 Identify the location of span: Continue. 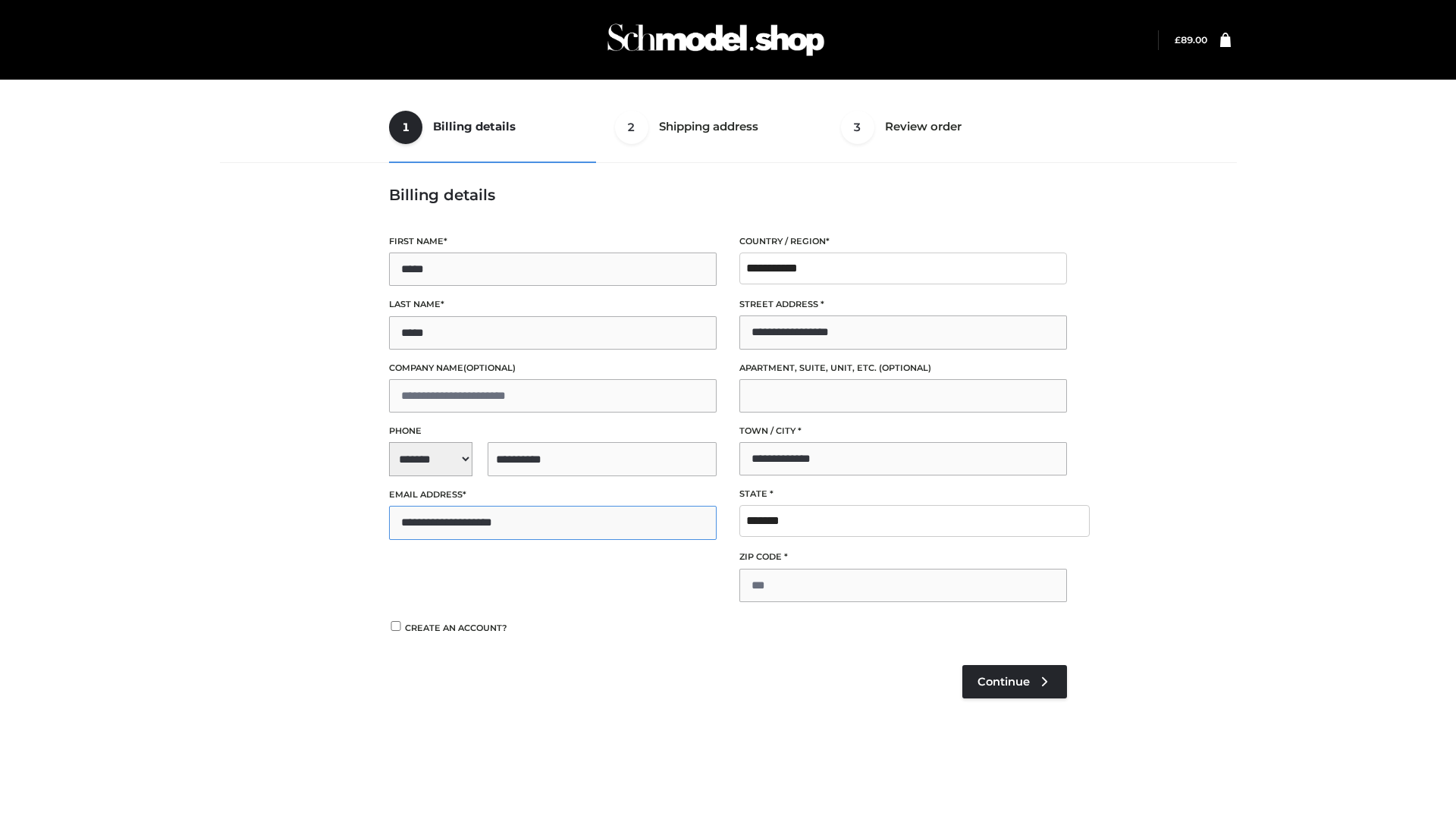
(1003, 682).